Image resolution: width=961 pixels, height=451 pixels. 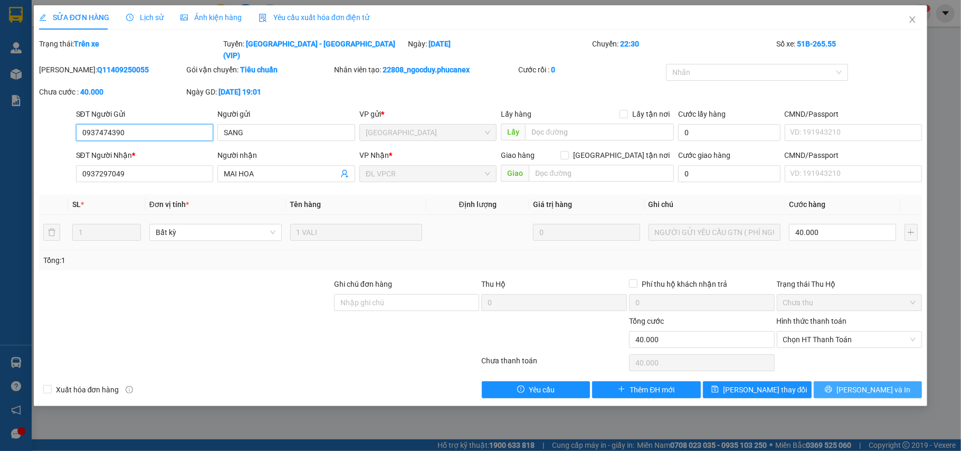 I want to click on label: Cước giao hàng, so click(x=704, y=155).